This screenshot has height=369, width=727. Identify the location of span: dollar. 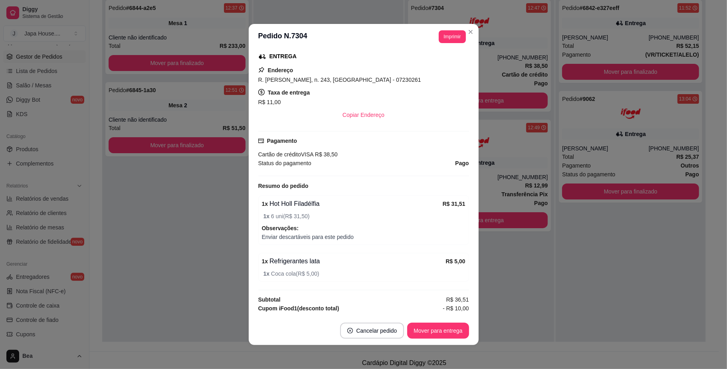
(262, 92).